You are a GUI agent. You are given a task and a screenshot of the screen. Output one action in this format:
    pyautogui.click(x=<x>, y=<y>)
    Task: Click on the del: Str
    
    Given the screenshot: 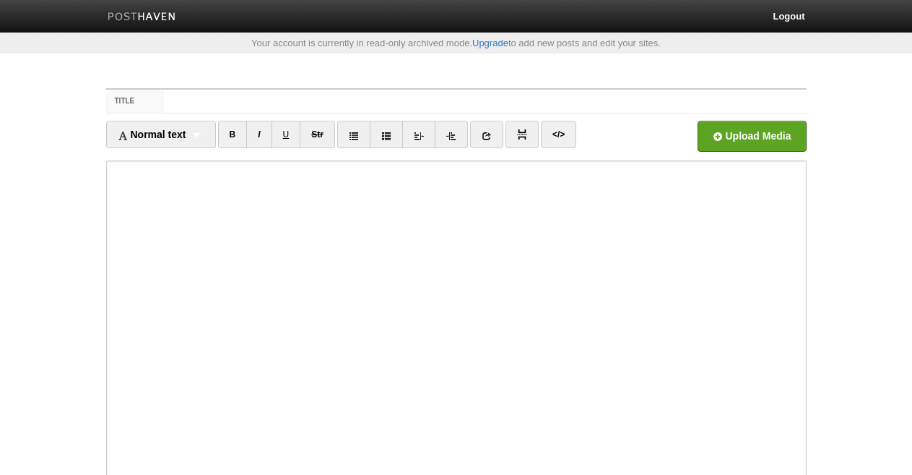 What is the action you would take?
    pyautogui.click(x=317, y=134)
    